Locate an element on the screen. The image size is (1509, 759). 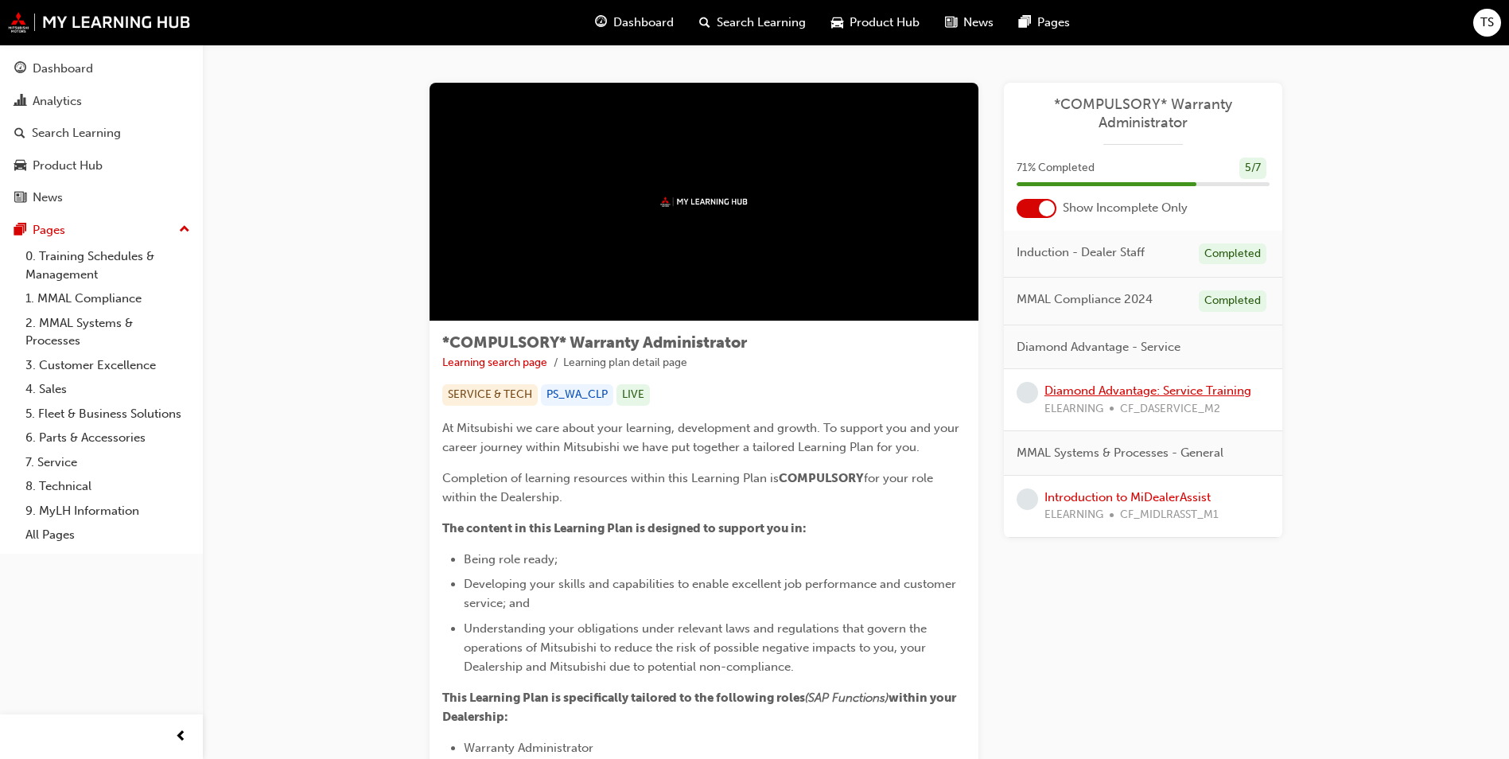
li: Learning plan detail page is located at coordinates (625, 363).